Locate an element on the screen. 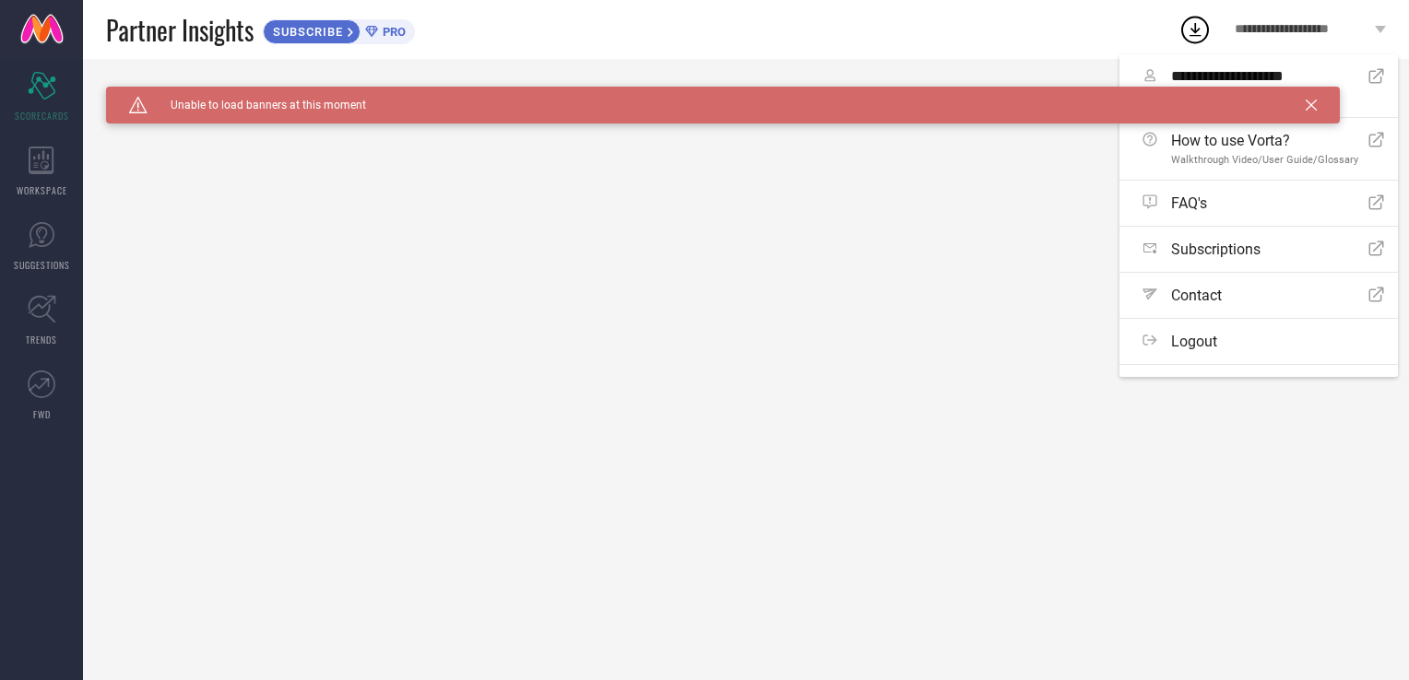  span: SUGGESTIONS is located at coordinates (41, 265).